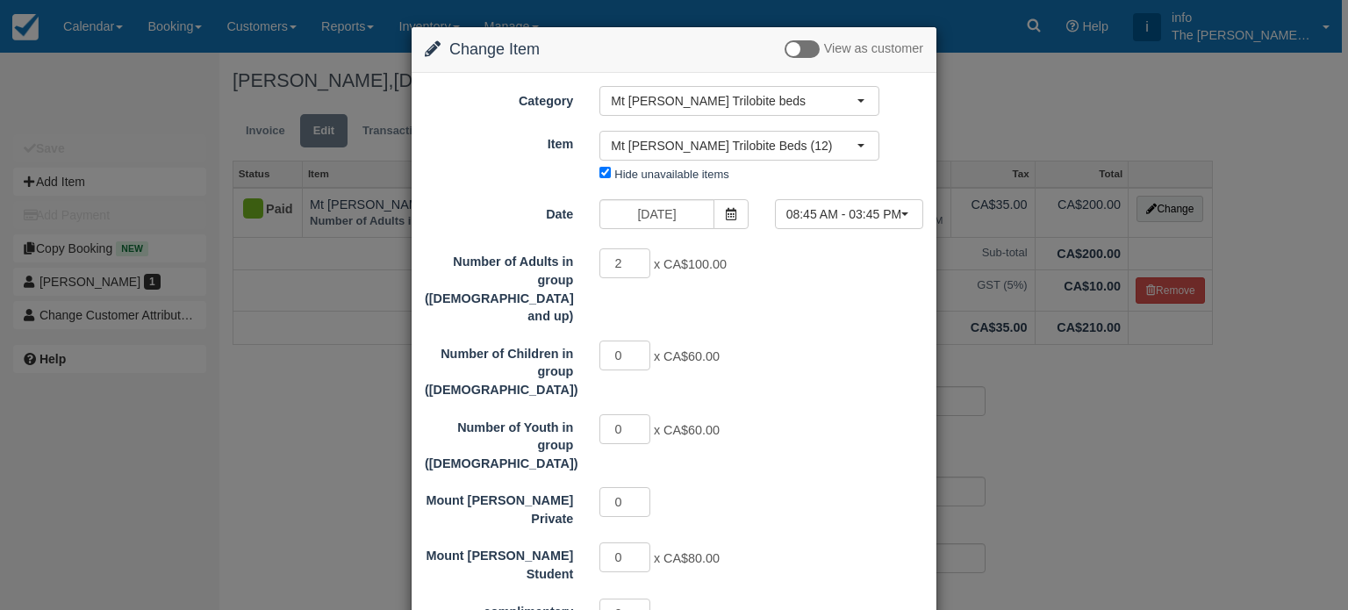 This screenshot has height=610, width=1348. I want to click on span: Change Item, so click(494, 49).